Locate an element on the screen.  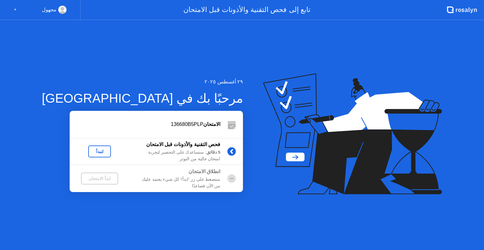
div: مجهول is located at coordinates (49, 10).